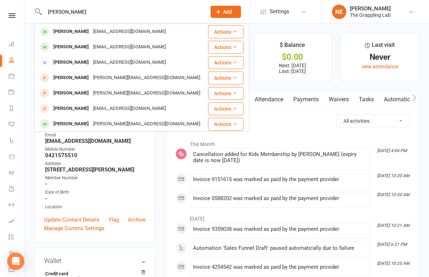  Describe the element at coordinates (400, 99) in the screenshot. I see `a: Automations` at that location.